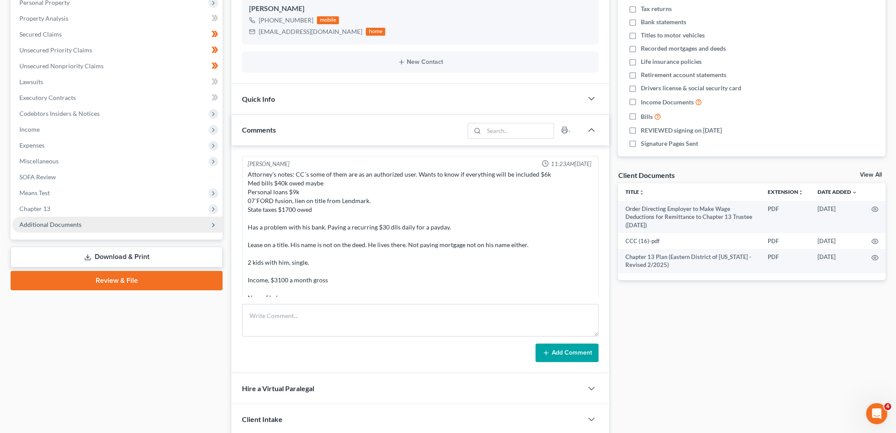 The height and width of the screenshot is (433, 896). What do you see at coordinates (116, 281) in the screenshot?
I see `a: Review & File` at bounding box center [116, 281].